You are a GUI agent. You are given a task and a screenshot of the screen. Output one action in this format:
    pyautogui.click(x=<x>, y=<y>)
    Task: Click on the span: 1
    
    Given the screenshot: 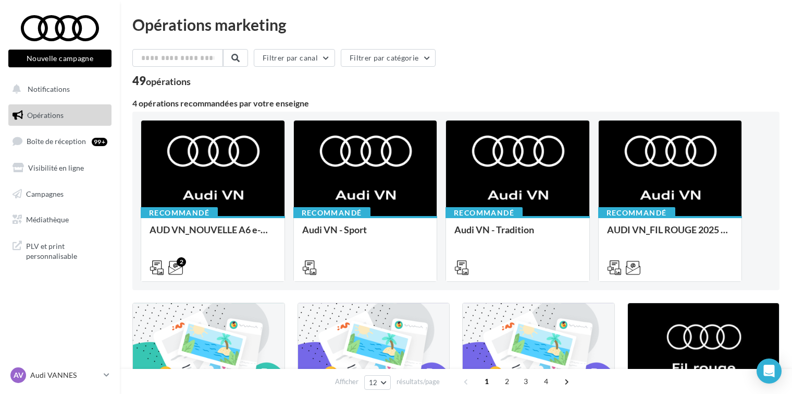 What is the action you would take?
    pyautogui.click(x=487, y=381)
    